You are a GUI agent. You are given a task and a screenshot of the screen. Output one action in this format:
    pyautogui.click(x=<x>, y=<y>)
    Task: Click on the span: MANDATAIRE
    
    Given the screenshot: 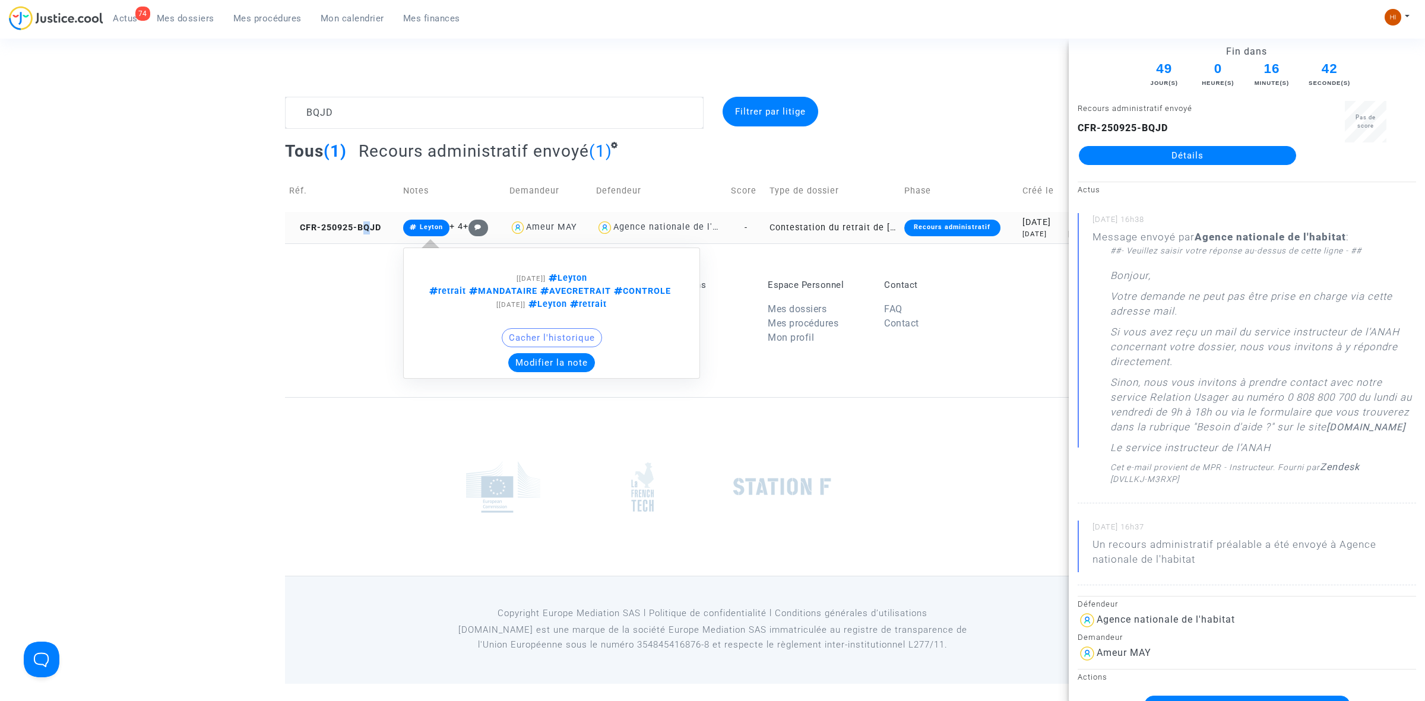 What is the action you would take?
    pyautogui.click(x=502, y=291)
    